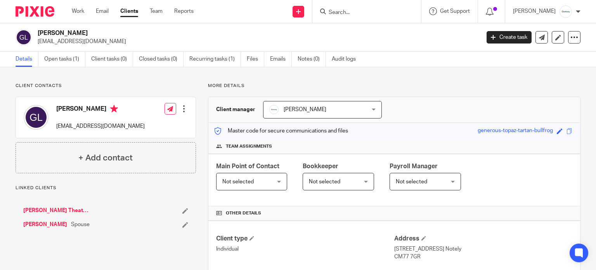 The image size is (596, 270). What do you see at coordinates (247, 166) in the screenshot?
I see `span: Main Point of Contact` at bounding box center [247, 166].